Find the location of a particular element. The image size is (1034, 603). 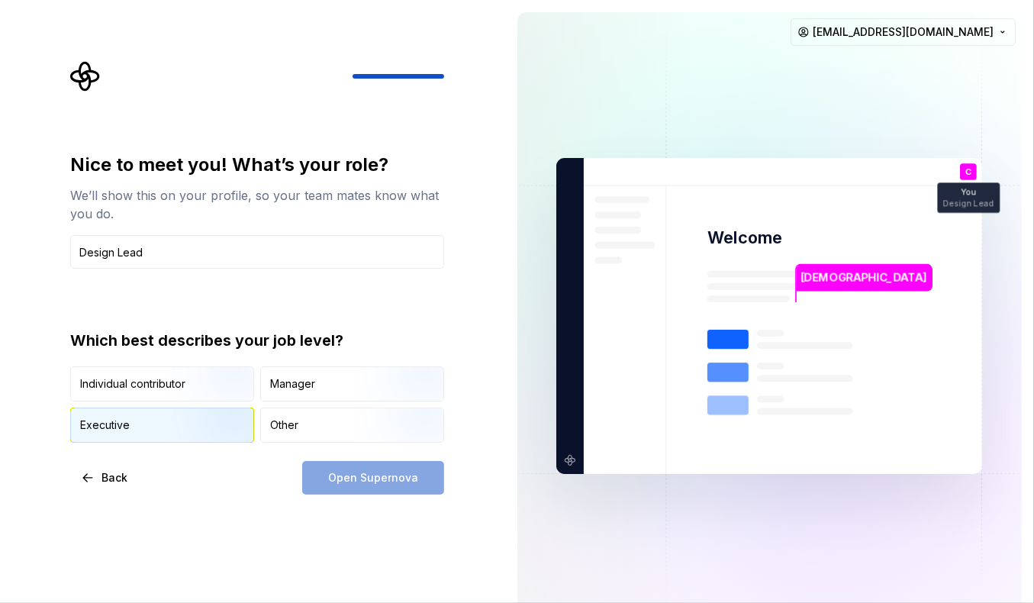

div: We’ll show this on your profile, so your team mates know what you do. is located at coordinates (257, 205).